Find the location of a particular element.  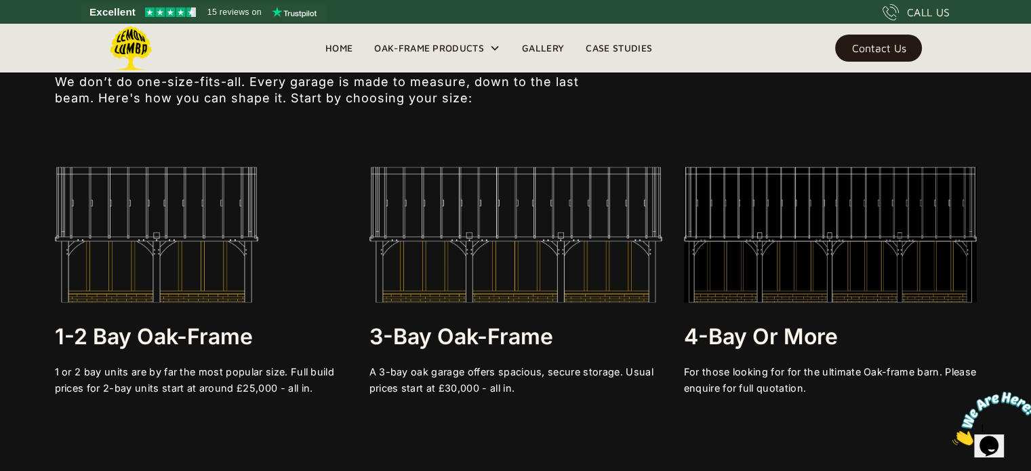

a: 4-bay or MoreFor those looking for for the ultimate Oak-frame barn. Please enquire for full quota... is located at coordinates (830, 281).